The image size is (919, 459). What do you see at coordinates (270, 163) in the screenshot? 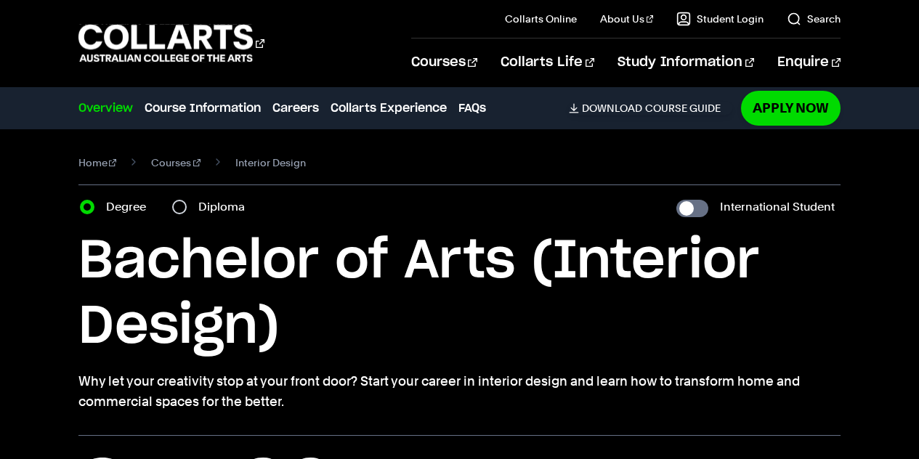
I see `span: Interior Design` at bounding box center [270, 163].